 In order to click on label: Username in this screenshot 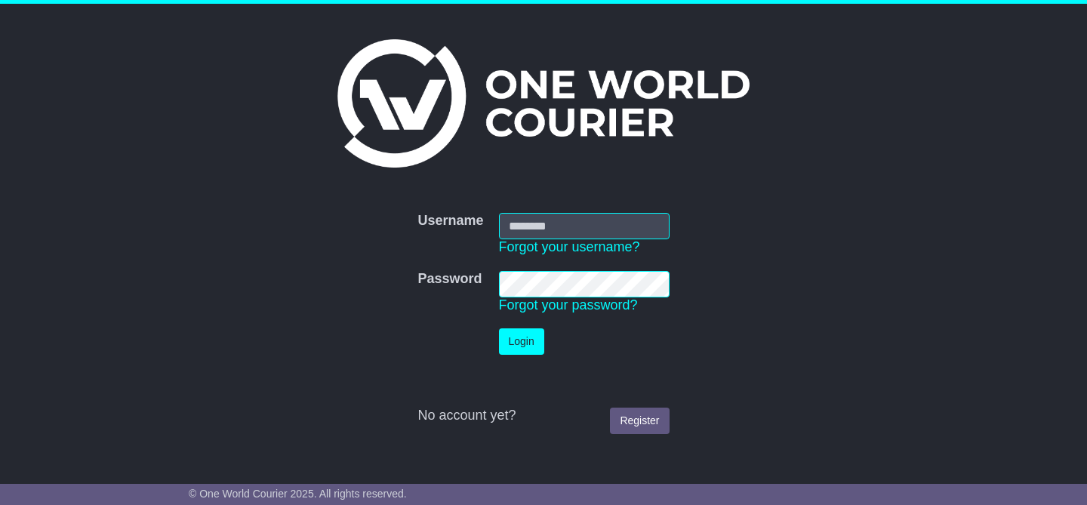, I will do `click(450, 221)`.